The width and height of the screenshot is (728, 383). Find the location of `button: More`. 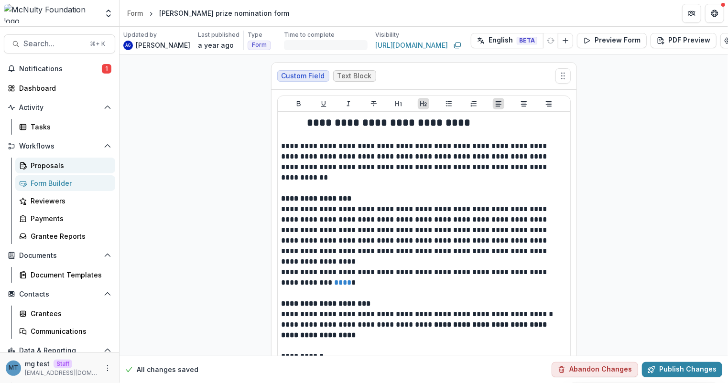

button: More is located at coordinates (108, 369).